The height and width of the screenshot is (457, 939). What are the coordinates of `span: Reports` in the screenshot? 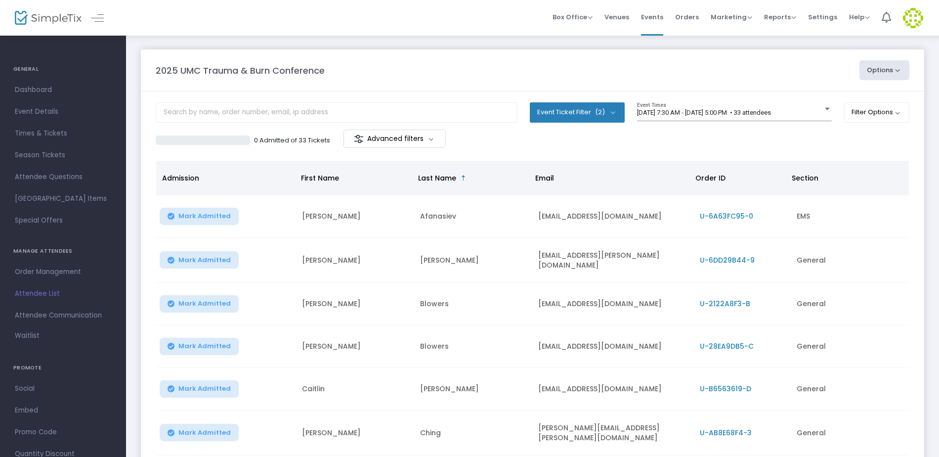 It's located at (780, 17).